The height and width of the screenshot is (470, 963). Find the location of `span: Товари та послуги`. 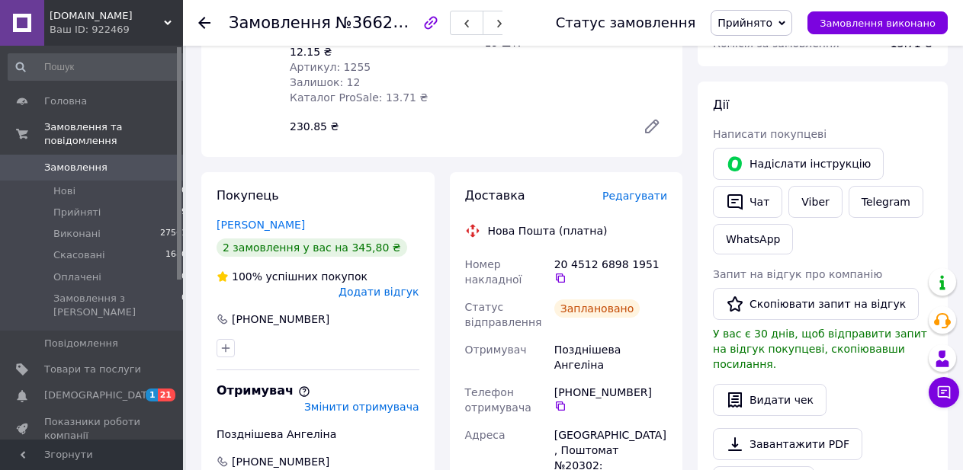

span: Товари та послуги is located at coordinates (92, 370).